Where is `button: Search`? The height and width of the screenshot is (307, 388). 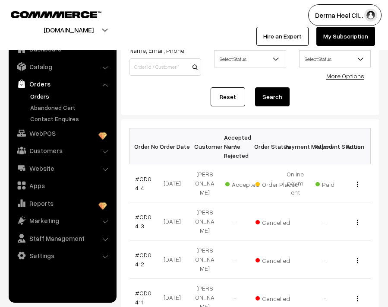
button: Search is located at coordinates (273, 97).